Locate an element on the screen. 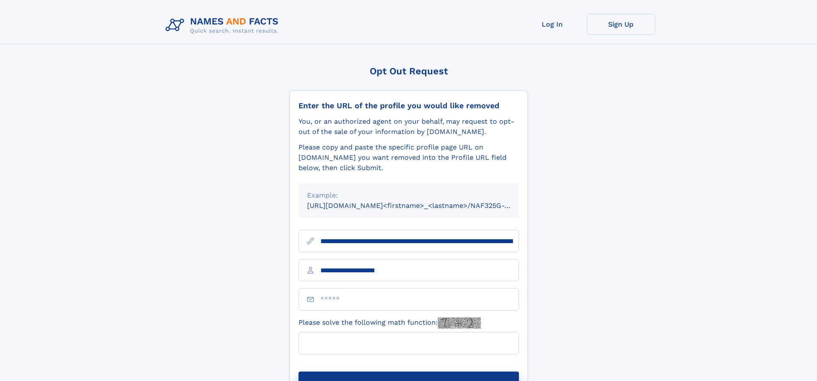  div: Enter the URL of the profile you would like removed is located at coordinates (409, 106).